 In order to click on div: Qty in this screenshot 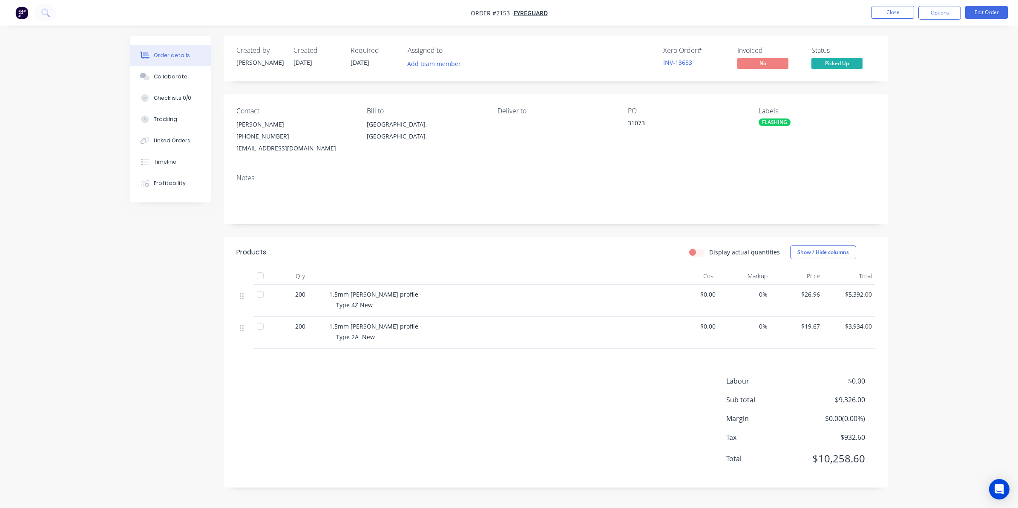, I will do `click(300, 276)`.